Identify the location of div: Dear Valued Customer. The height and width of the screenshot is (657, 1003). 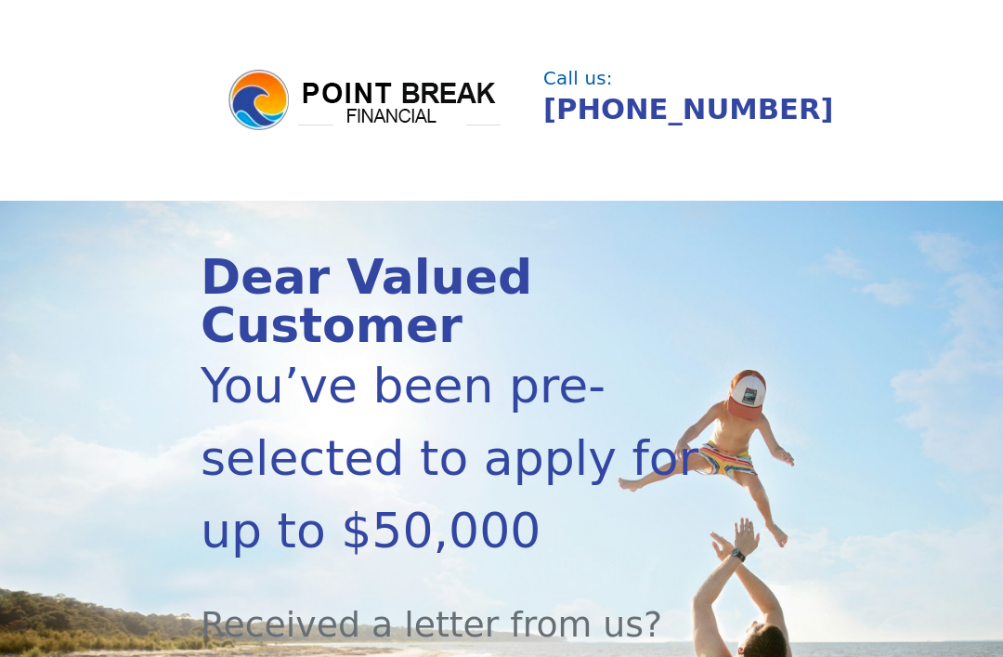
(456, 301).